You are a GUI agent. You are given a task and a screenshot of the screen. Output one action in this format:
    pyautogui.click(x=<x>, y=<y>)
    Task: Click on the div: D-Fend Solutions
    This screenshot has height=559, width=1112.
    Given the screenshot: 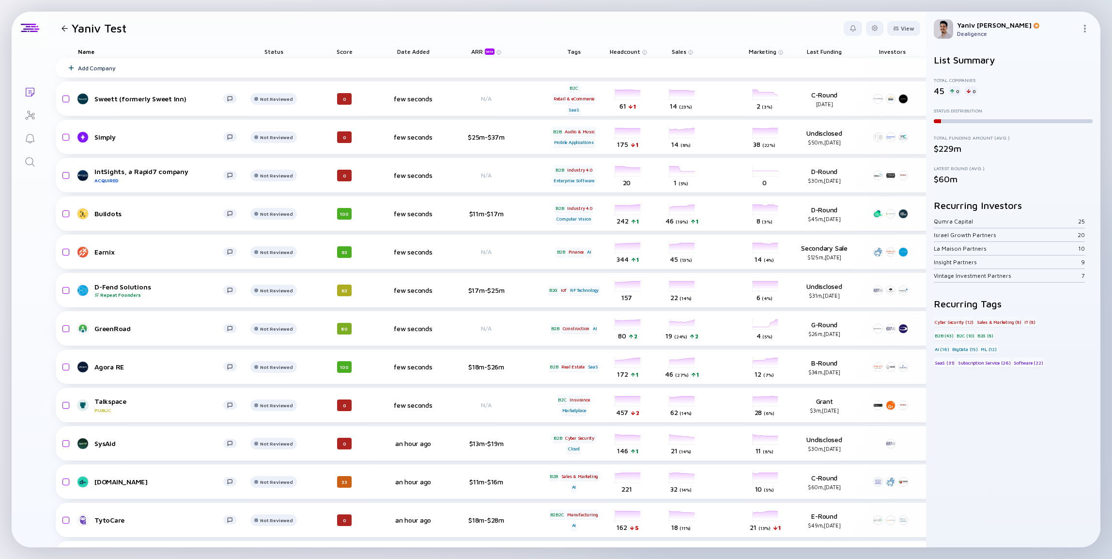 What is the action you would take?
    pyautogui.click(x=159, y=290)
    